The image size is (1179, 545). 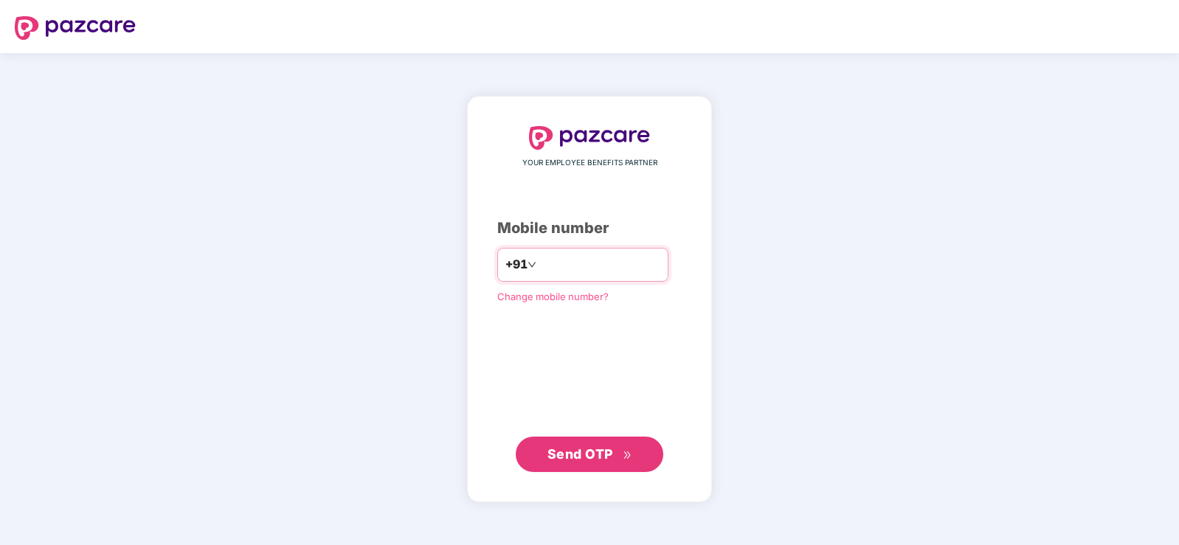 What do you see at coordinates (589, 228) in the screenshot?
I see `div: Mobile number` at bounding box center [589, 228].